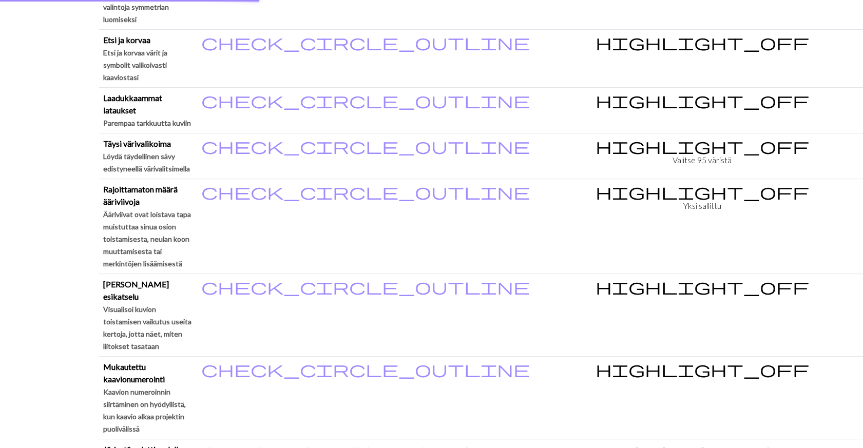 The image size is (863, 448). Describe the element at coordinates (148, 196) in the screenshot. I see `p: Rajoittamaton määrä ääriviivoja` at that location.